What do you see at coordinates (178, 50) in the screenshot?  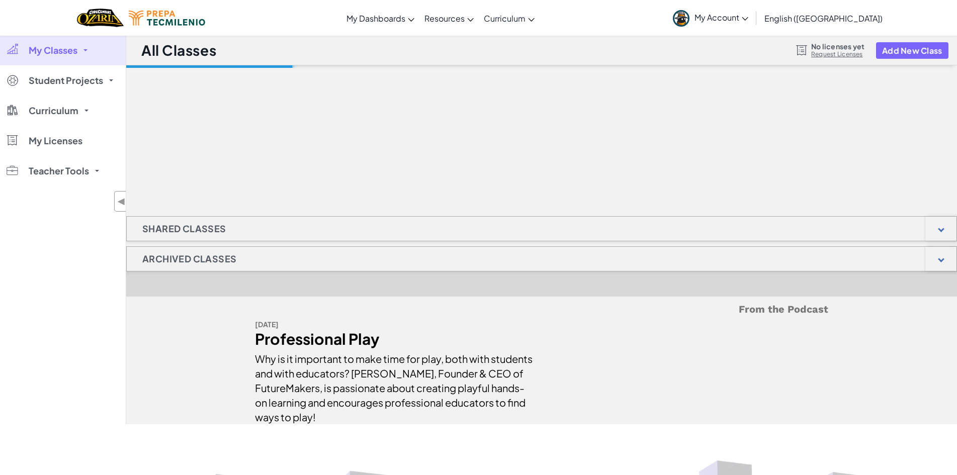 I see `h1: All Classes` at bounding box center [178, 50].